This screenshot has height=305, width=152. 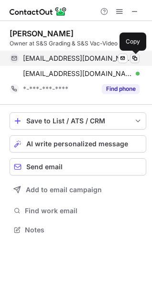 What do you see at coordinates (84, 211) in the screenshot?
I see `span: Find work email` at bounding box center [84, 211].